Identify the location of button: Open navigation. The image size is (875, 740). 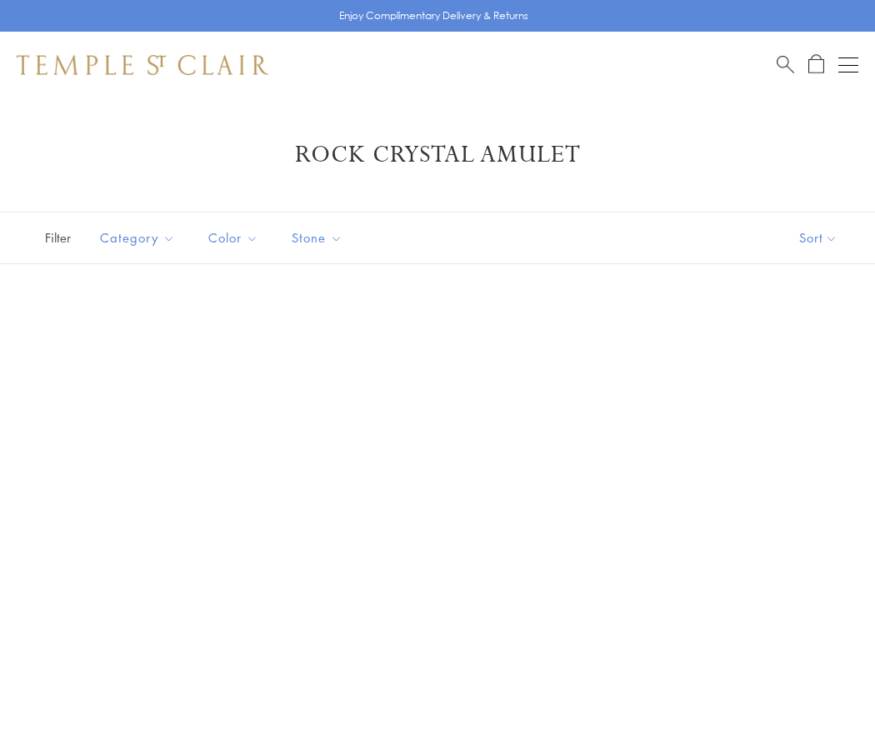
(848, 65).